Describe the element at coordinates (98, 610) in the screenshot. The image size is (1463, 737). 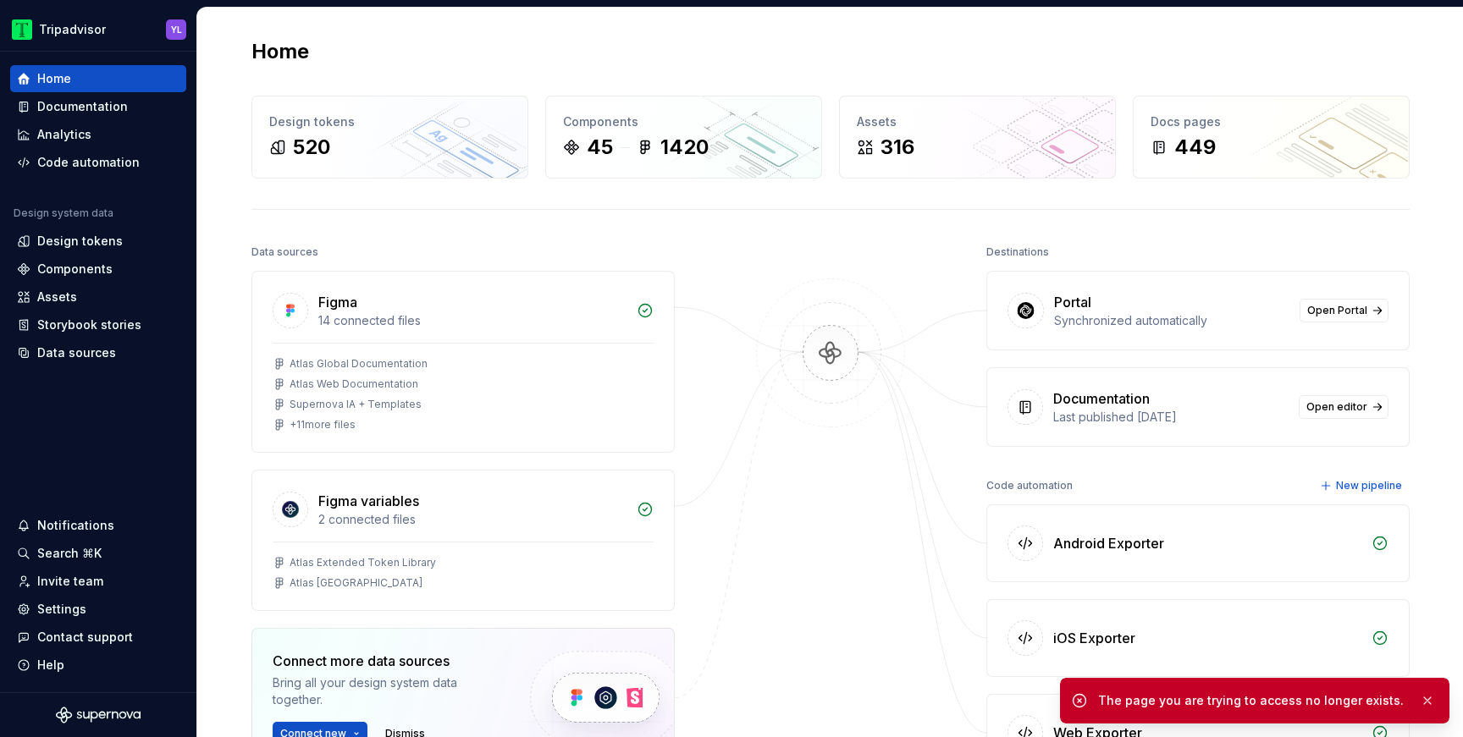
I see `a: Settings` at that location.